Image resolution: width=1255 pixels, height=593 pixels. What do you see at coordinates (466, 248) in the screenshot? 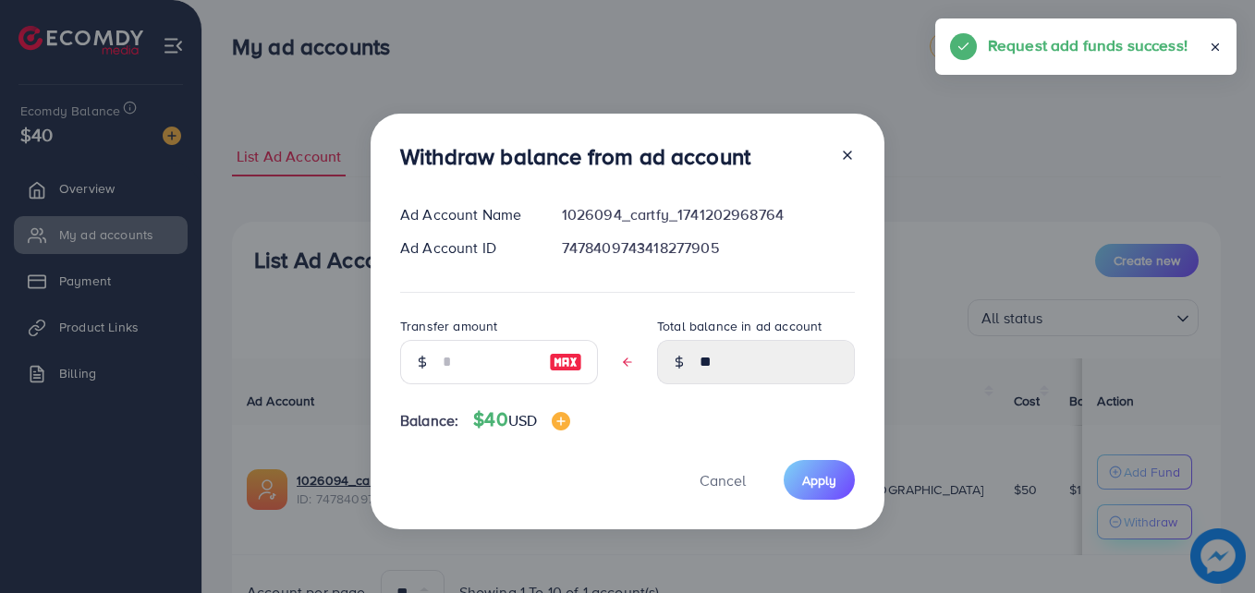
I see `div: Ad Account ID` at bounding box center [466, 248].